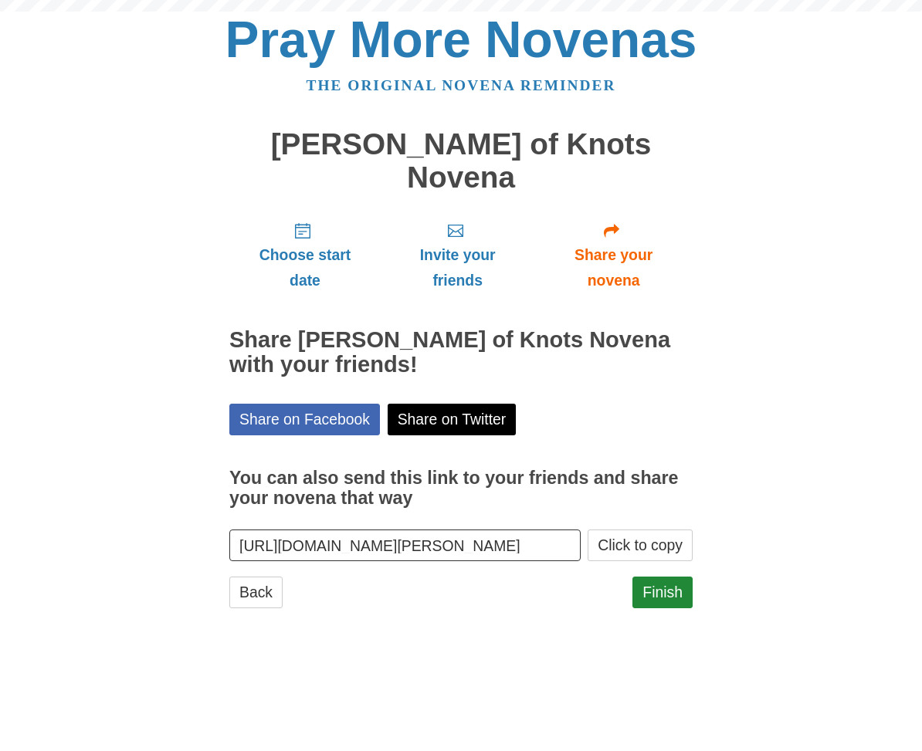 The image size is (922, 751). What do you see at coordinates (452, 419) in the screenshot?
I see `a: Share on Twitter` at bounding box center [452, 419].